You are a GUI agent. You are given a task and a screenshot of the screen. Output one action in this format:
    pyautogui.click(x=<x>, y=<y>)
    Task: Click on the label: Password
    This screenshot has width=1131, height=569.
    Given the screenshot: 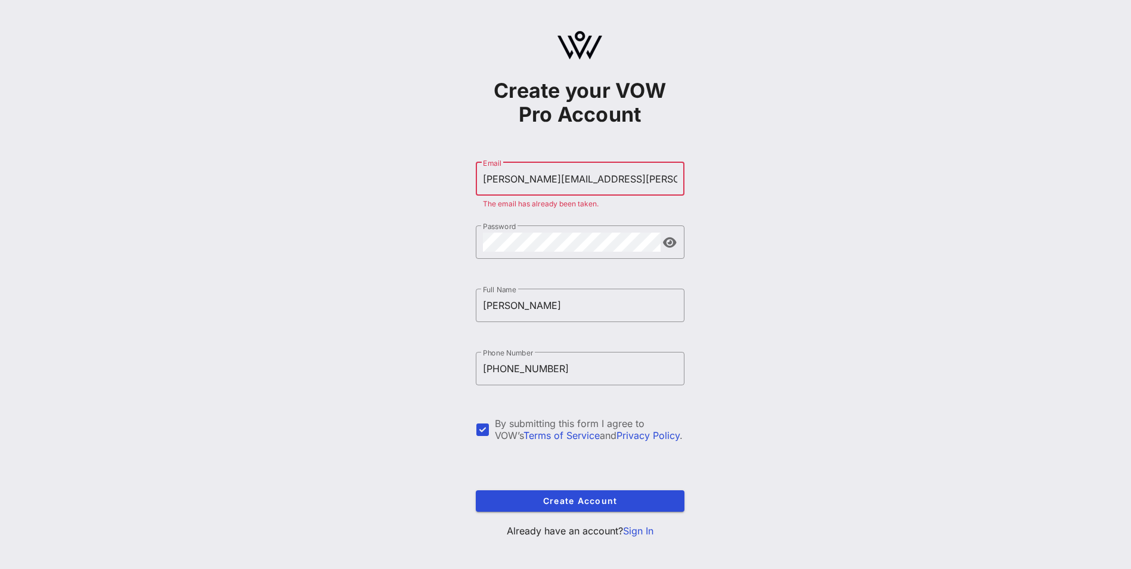 What is the action you would take?
    pyautogui.click(x=500, y=226)
    